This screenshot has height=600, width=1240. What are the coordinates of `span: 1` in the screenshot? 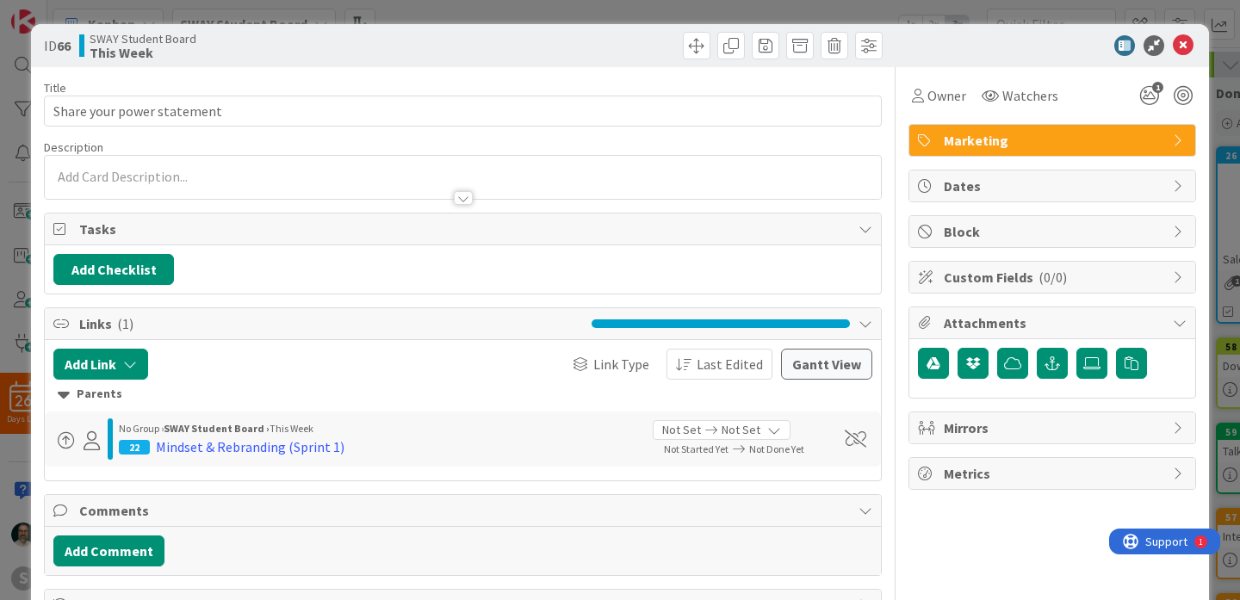 It's located at (1157, 87).